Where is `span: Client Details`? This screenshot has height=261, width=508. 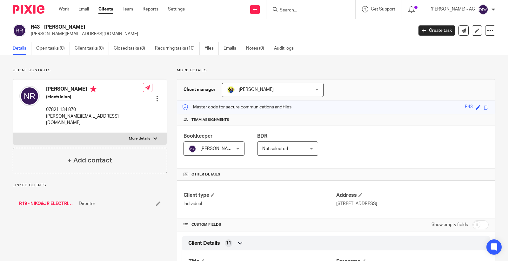
span: Client Details is located at coordinates (204, 243).